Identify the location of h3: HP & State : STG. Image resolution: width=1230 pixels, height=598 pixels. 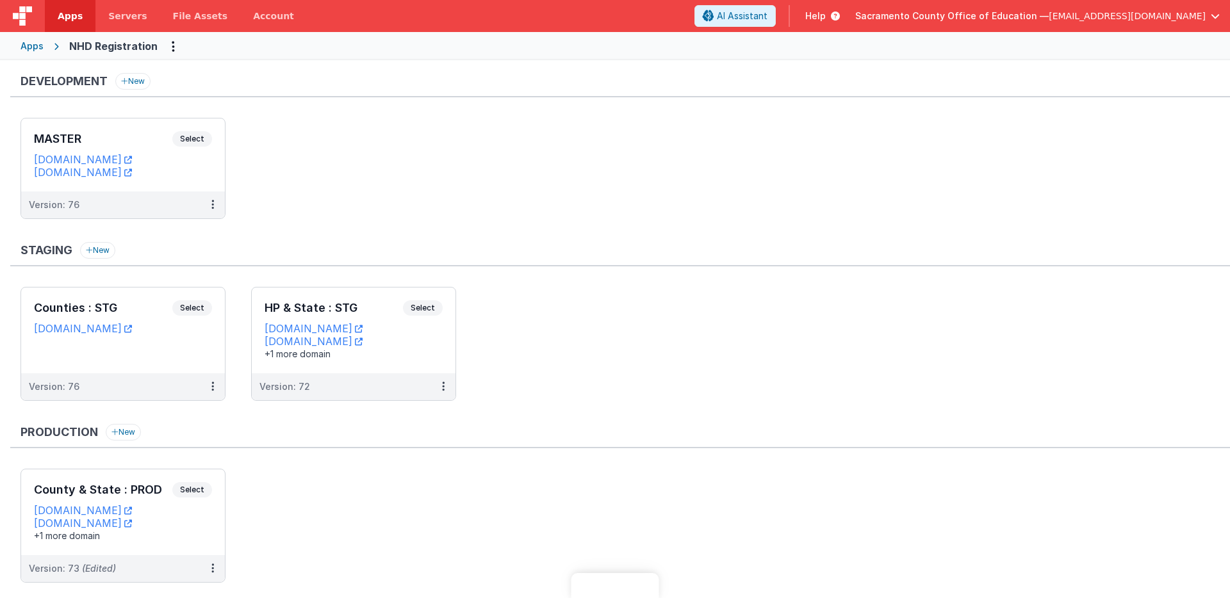
(334, 308).